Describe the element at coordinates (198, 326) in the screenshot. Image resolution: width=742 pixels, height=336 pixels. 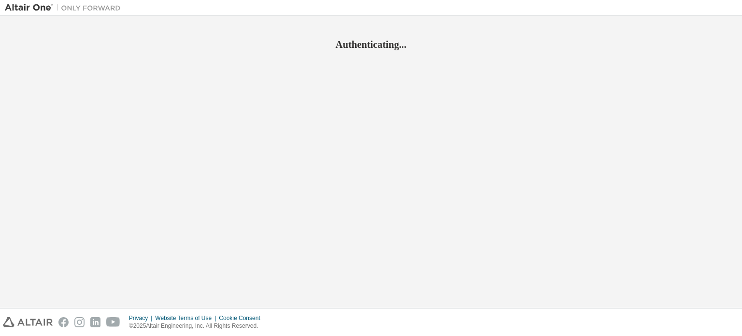
I see `p: © 2025 Altair Engineering, Inc. All Rights Reserved.` at that location.